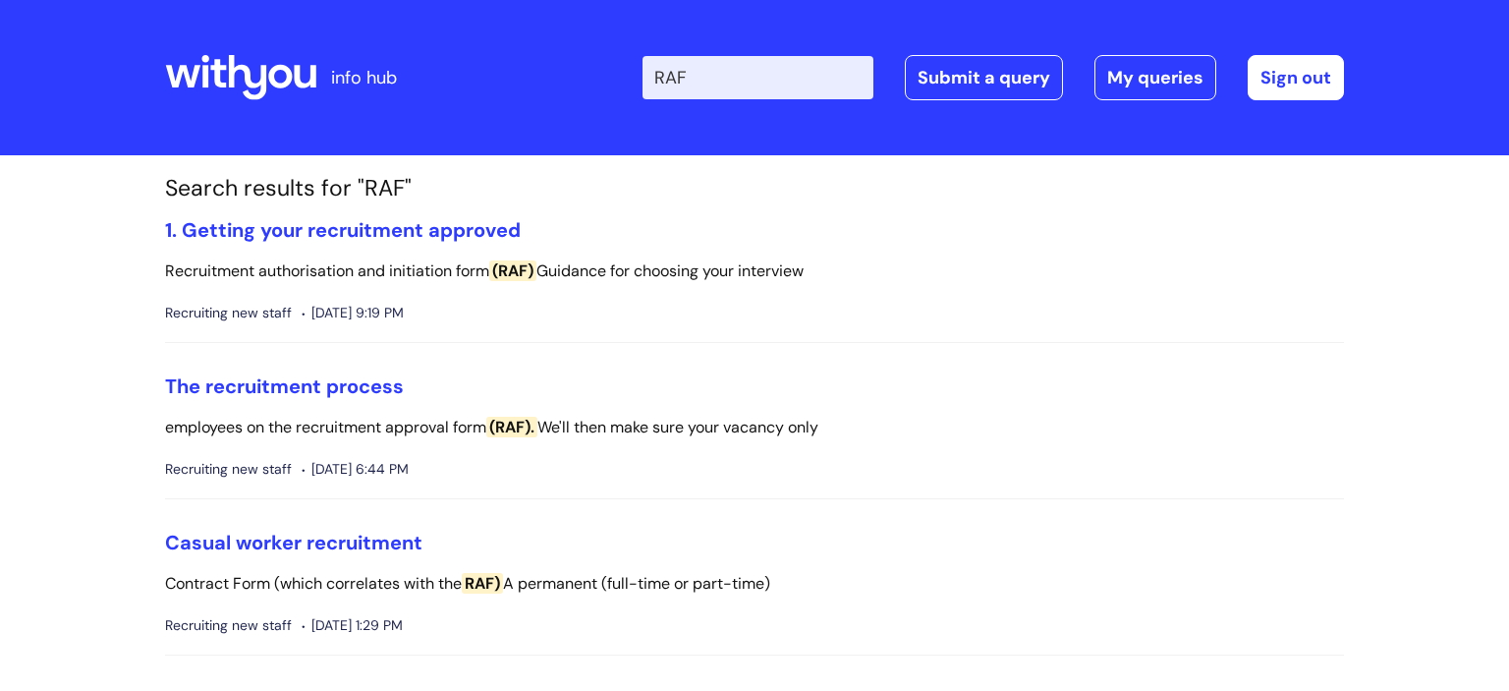 The image size is (1509, 691). Describe the element at coordinates (364, 78) in the screenshot. I see `p: info hub` at that location.